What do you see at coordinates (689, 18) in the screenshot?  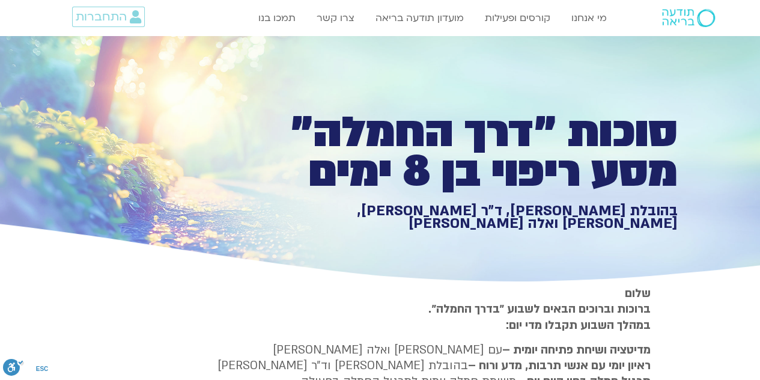 I see `img: תודעה בריאה` at bounding box center [689, 18].